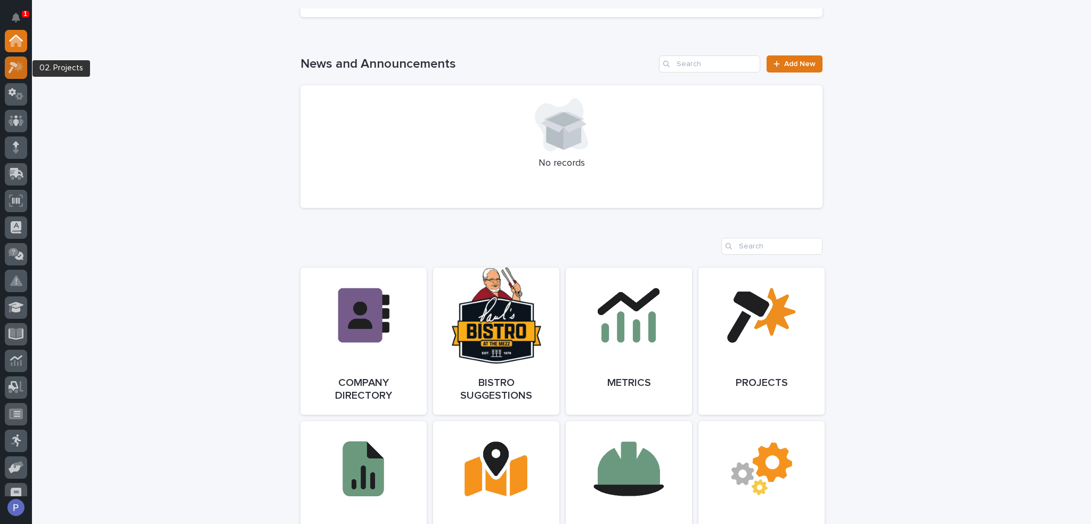 Image resolution: width=1091 pixels, height=524 pixels. What do you see at coordinates (761, 341) in the screenshot?
I see `a: Projects` at bounding box center [761, 341].